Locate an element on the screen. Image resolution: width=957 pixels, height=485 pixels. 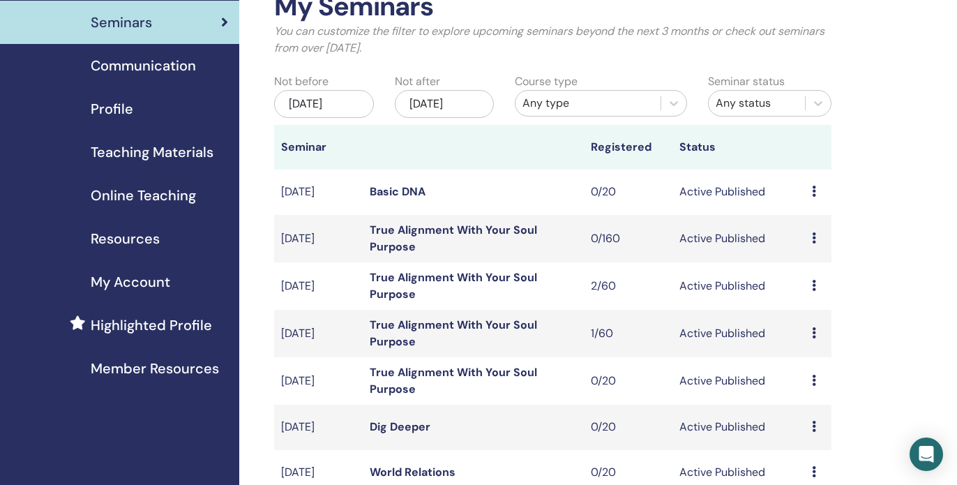
div: Any status is located at coordinates (757, 103).